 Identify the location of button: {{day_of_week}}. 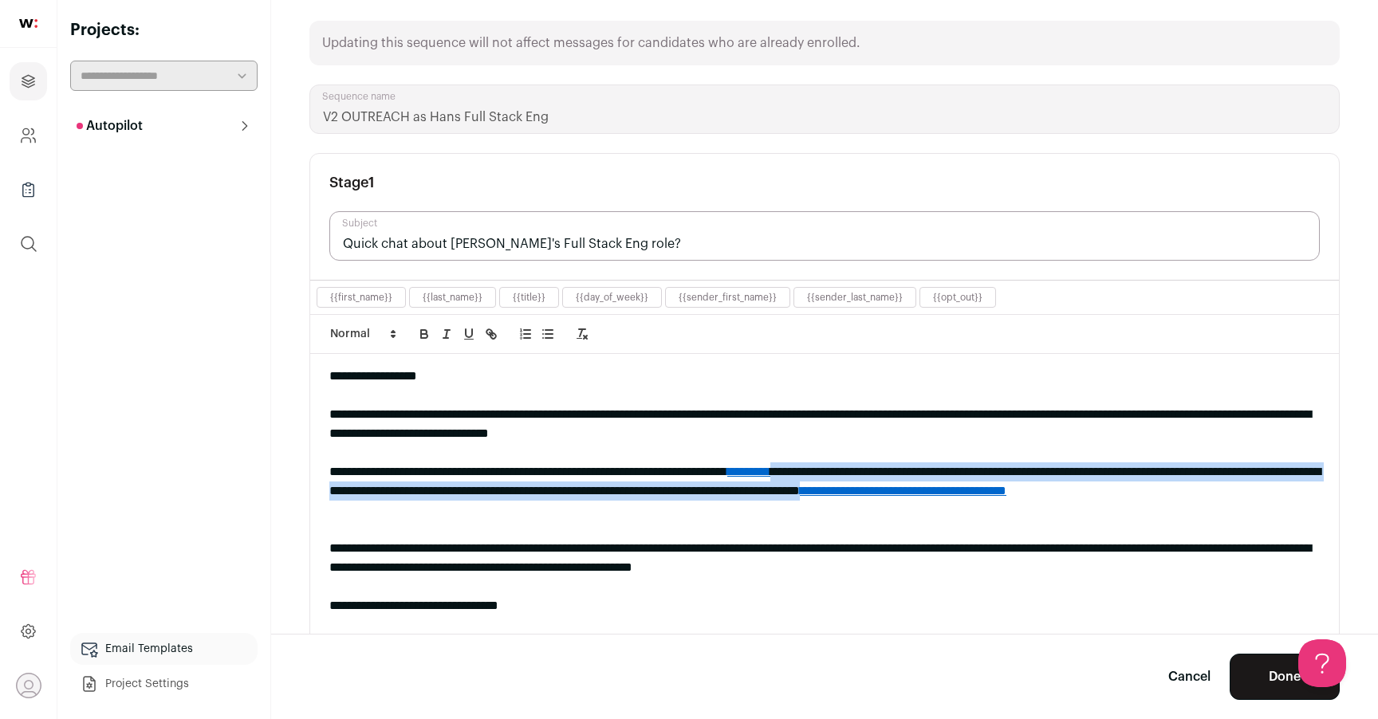
(612, 297).